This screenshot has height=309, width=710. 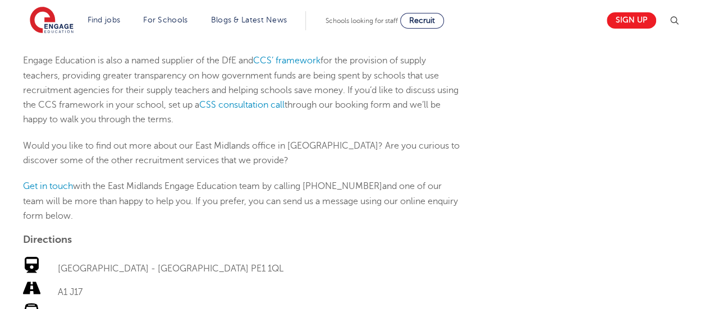 I want to click on a: For Schools, so click(x=165, y=20).